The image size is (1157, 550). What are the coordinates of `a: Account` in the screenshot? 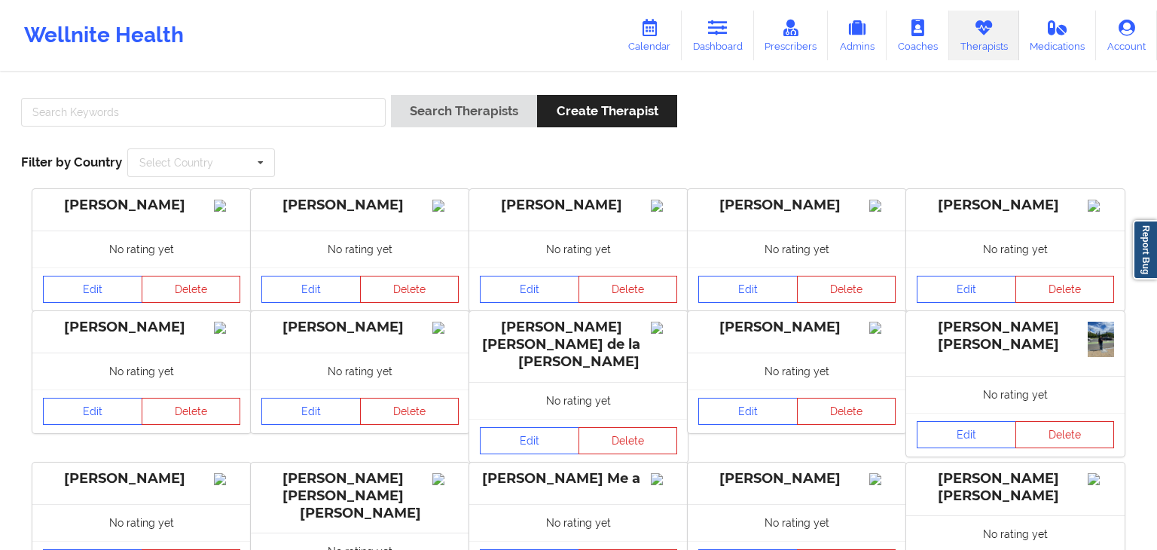 It's located at (1126, 35).